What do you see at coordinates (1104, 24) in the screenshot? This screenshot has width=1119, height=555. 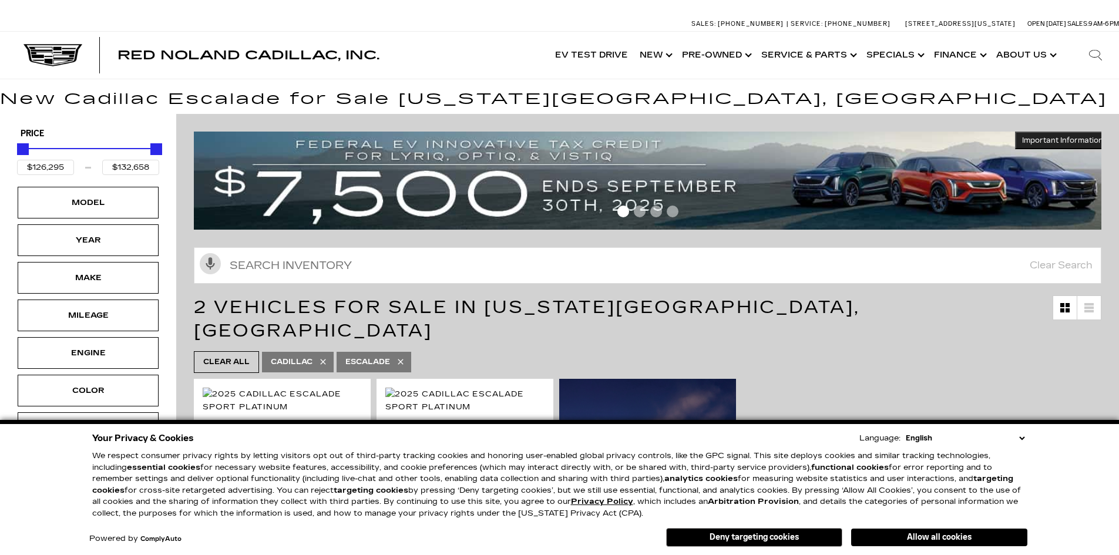 I see `span: 9 AM-6 PM` at bounding box center [1104, 24].